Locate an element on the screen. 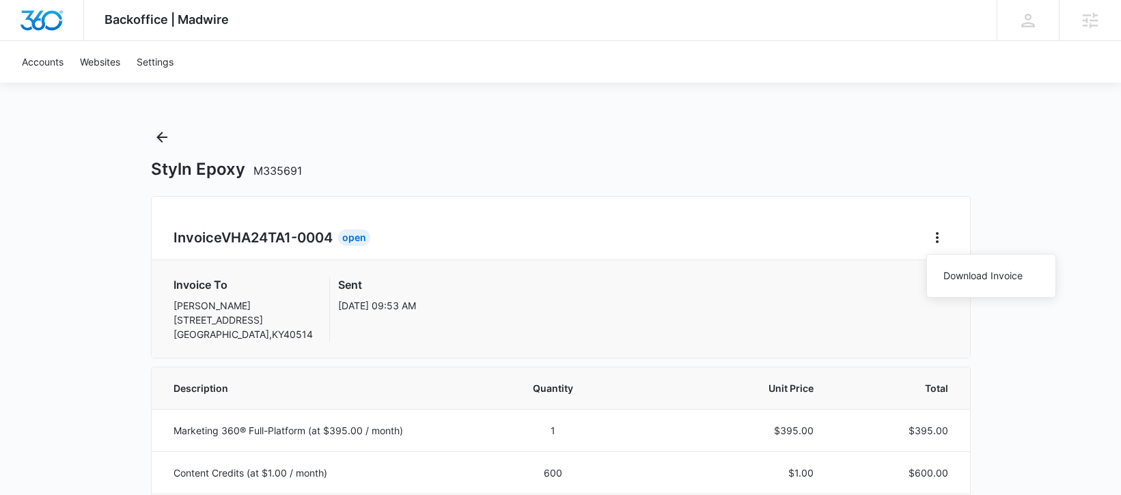 This screenshot has height=495, width=1121. div: Domain Overview is located at coordinates (87, 85).